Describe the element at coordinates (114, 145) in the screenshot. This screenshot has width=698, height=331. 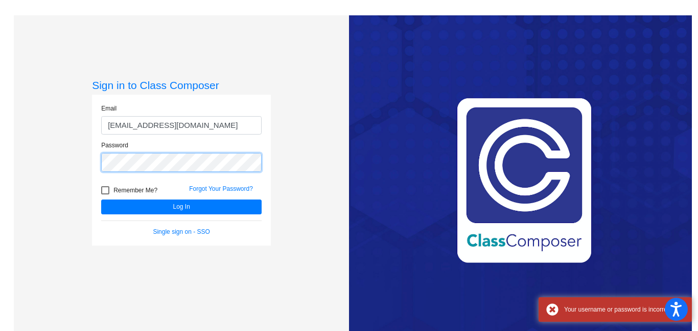
I see `label: Password` at that location.